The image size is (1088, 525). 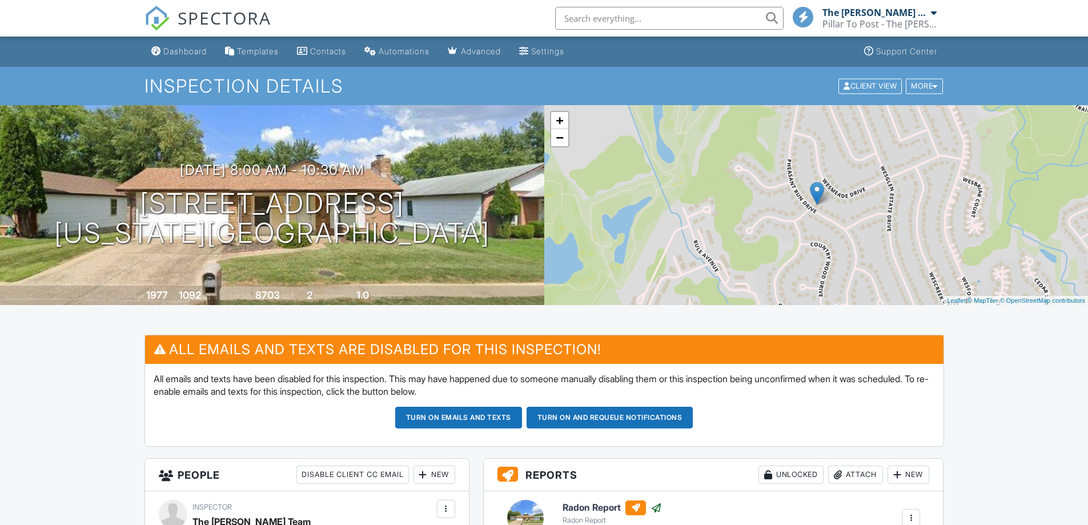 What do you see at coordinates (856, 475) in the screenshot?
I see `div: Attach` at bounding box center [856, 475].